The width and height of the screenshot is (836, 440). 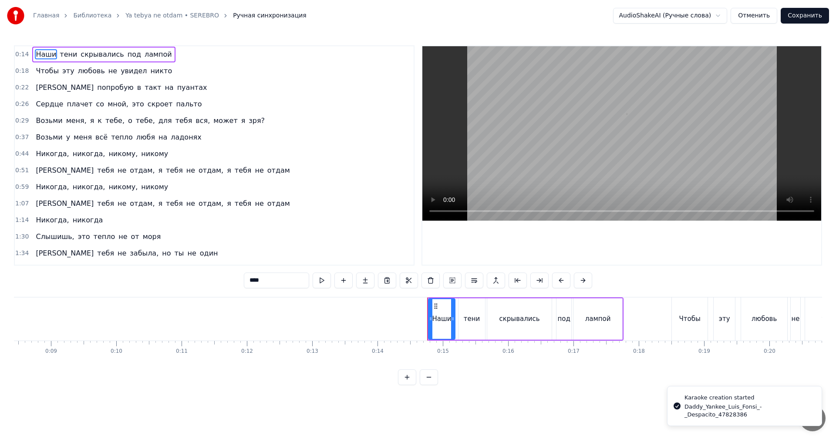 What do you see at coordinates (68, 71) in the screenshot?
I see `span: эту` at bounding box center [68, 71].